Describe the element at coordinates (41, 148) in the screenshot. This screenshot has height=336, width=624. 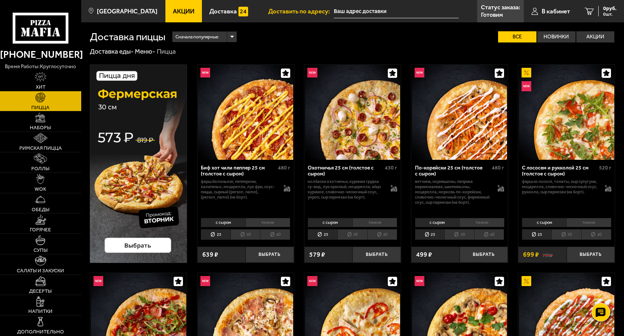
I see `span: Римская пицца` at that location.